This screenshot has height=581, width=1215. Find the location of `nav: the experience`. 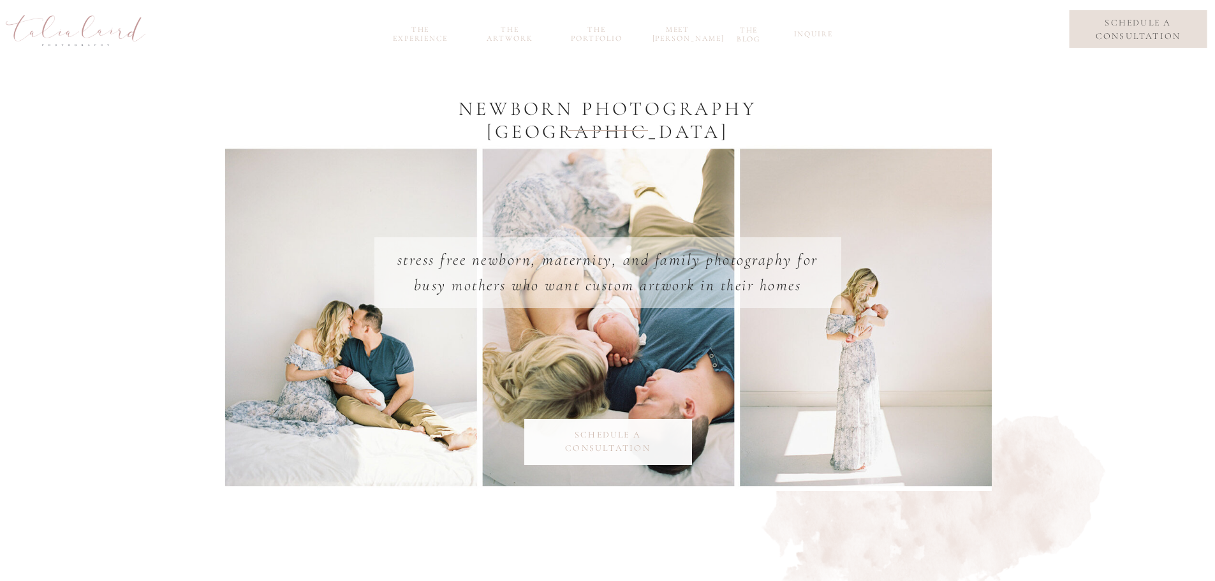

nav: the experience is located at coordinates (420, 32).